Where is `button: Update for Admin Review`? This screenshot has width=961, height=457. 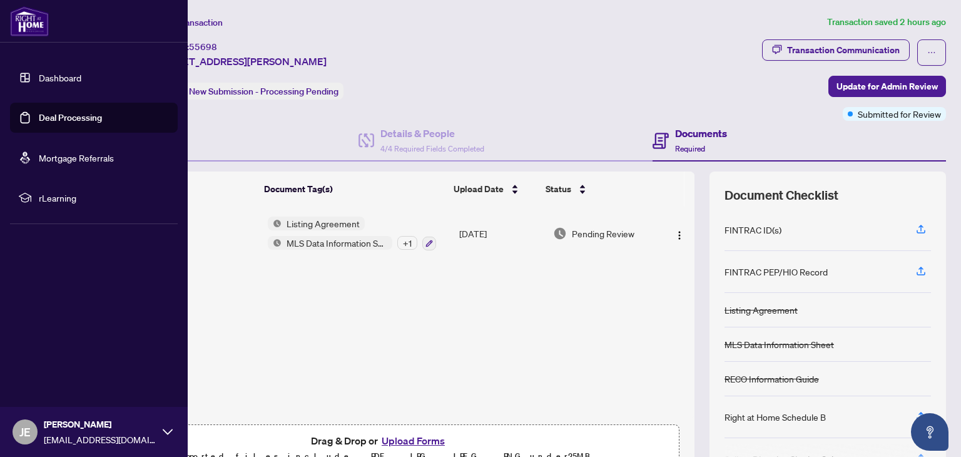
button: Update for Admin Review is located at coordinates (888, 86).